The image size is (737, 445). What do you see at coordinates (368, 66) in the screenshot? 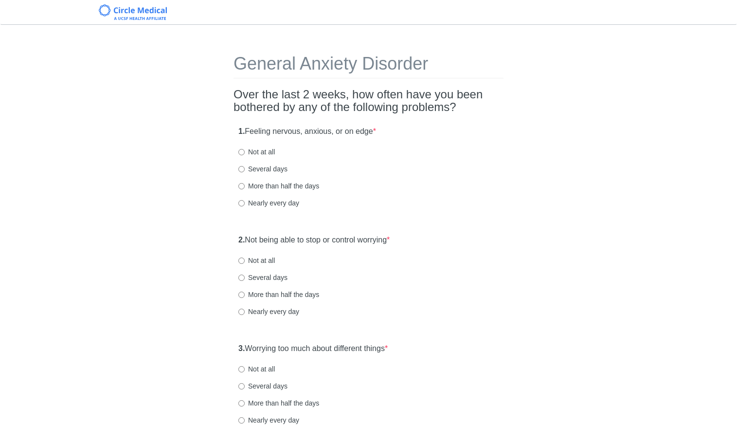
I see `h1: General Anxiety Disorder` at bounding box center [368, 66].